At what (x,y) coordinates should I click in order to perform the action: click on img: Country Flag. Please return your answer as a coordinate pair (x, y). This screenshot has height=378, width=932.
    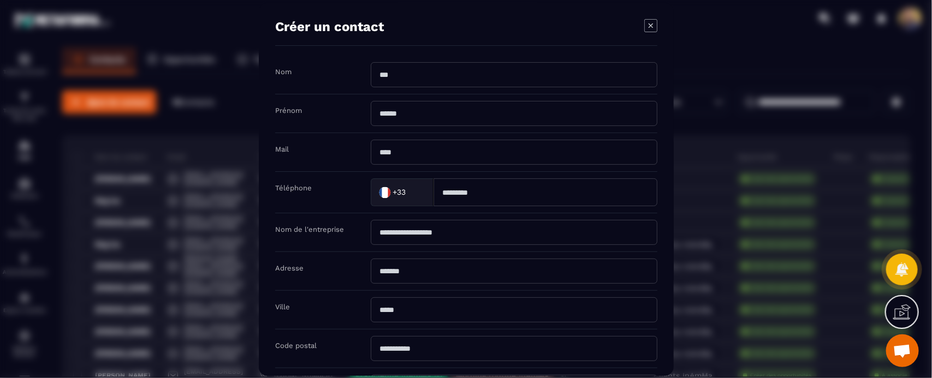
    Looking at the image, I should click on (384, 192).